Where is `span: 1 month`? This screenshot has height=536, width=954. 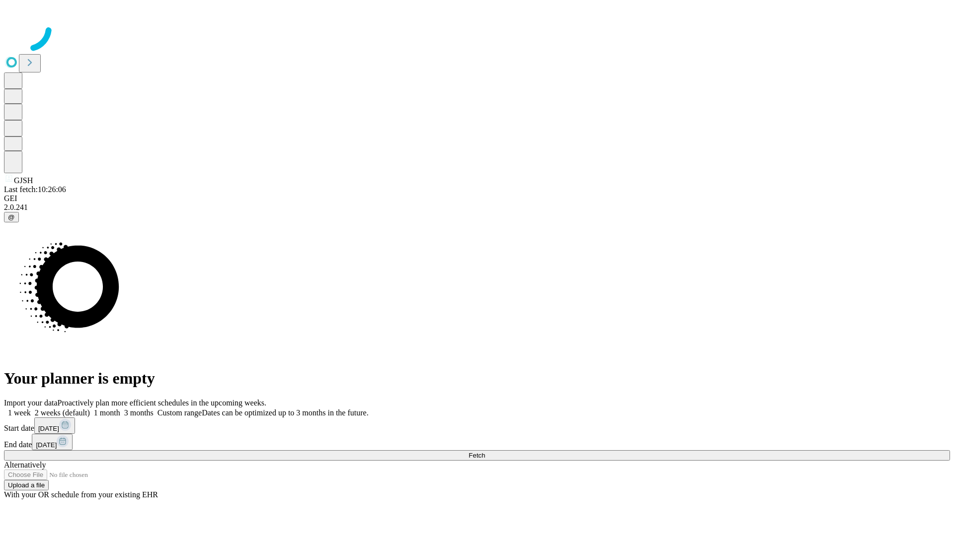
span: 1 month is located at coordinates (107, 413).